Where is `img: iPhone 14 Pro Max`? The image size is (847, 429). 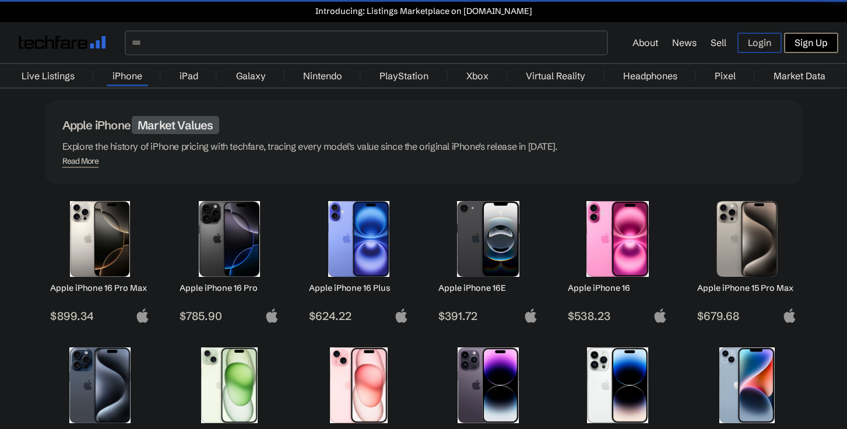
img: iPhone 14 Pro Max is located at coordinates (488, 385).